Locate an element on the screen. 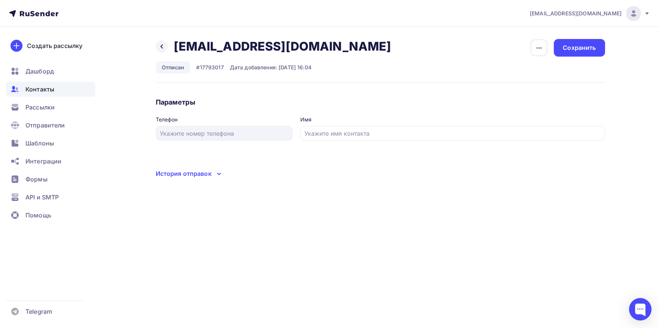  a: Отправители is located at coordinates (51, 125).